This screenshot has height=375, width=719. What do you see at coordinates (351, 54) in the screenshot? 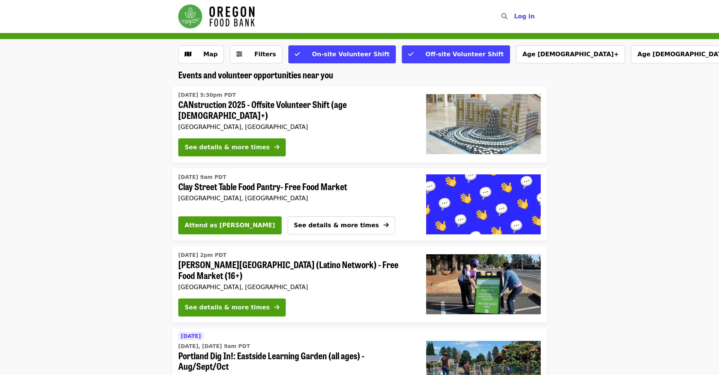
I see `span: On-site Volunteer Shift` at bounding box center [351, 54].